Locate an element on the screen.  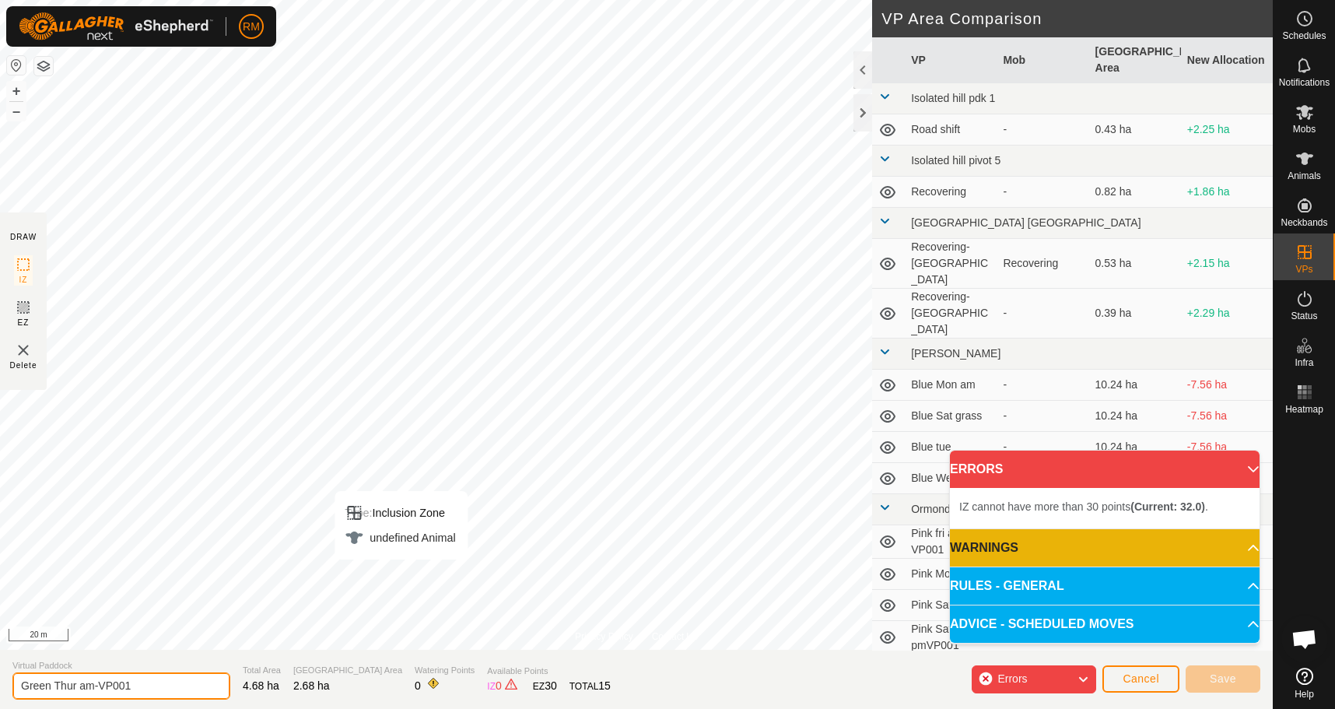
div: Inclusion Zone is located at coordinates (400, 513).